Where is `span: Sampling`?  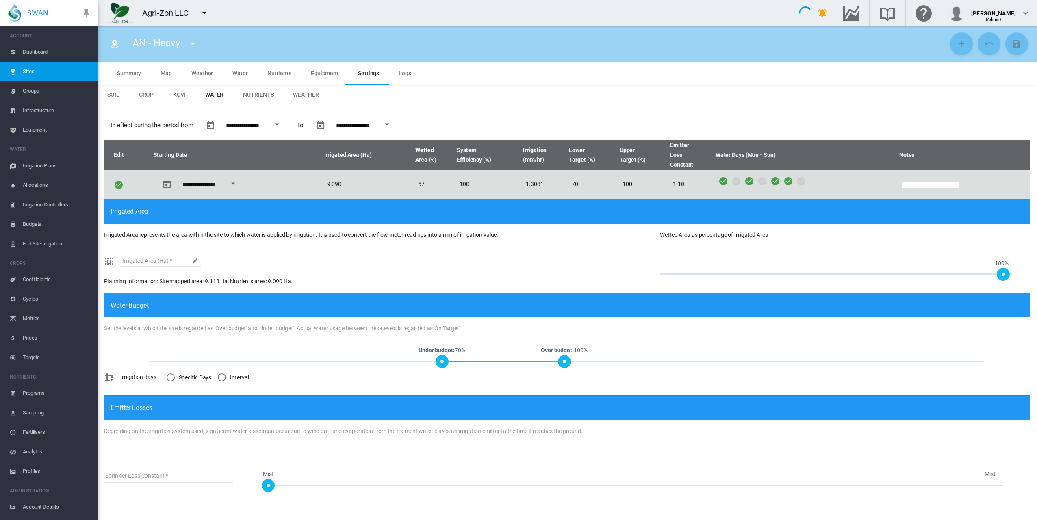 span: Sampling is located at coordinates (57, 413).